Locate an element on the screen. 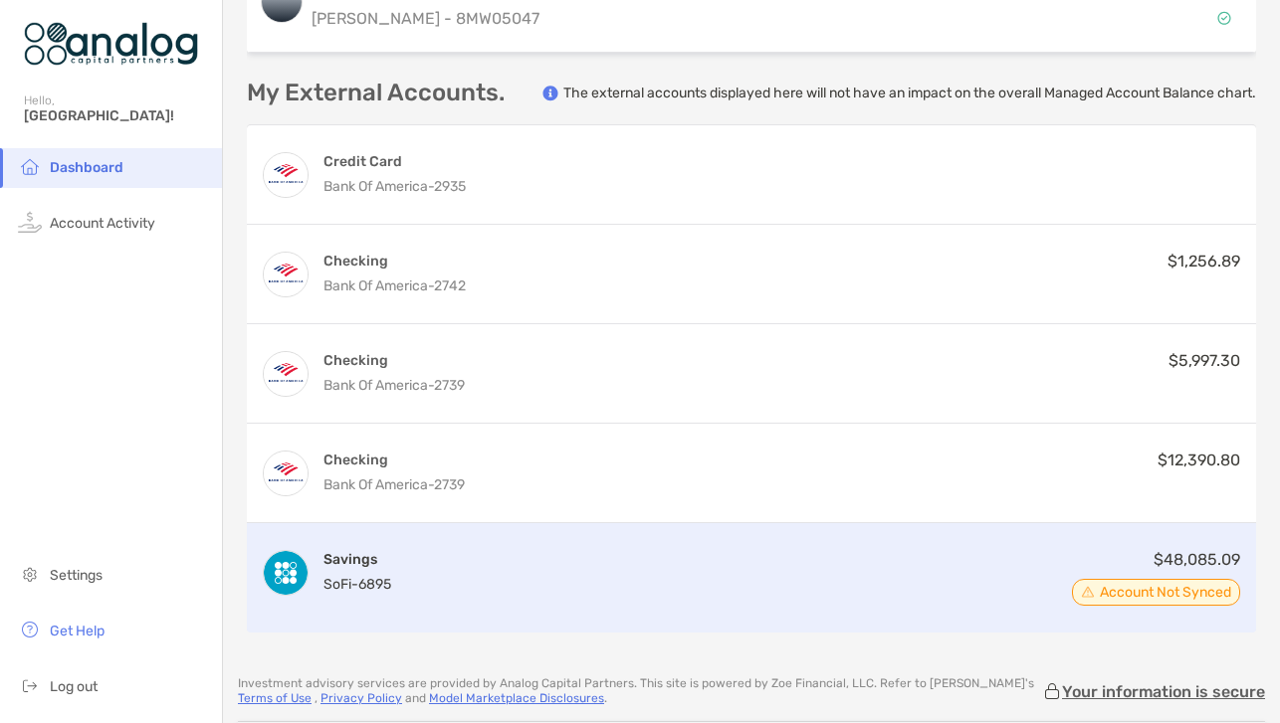  img: Zoe Logo is located at coordinates (110, 44).